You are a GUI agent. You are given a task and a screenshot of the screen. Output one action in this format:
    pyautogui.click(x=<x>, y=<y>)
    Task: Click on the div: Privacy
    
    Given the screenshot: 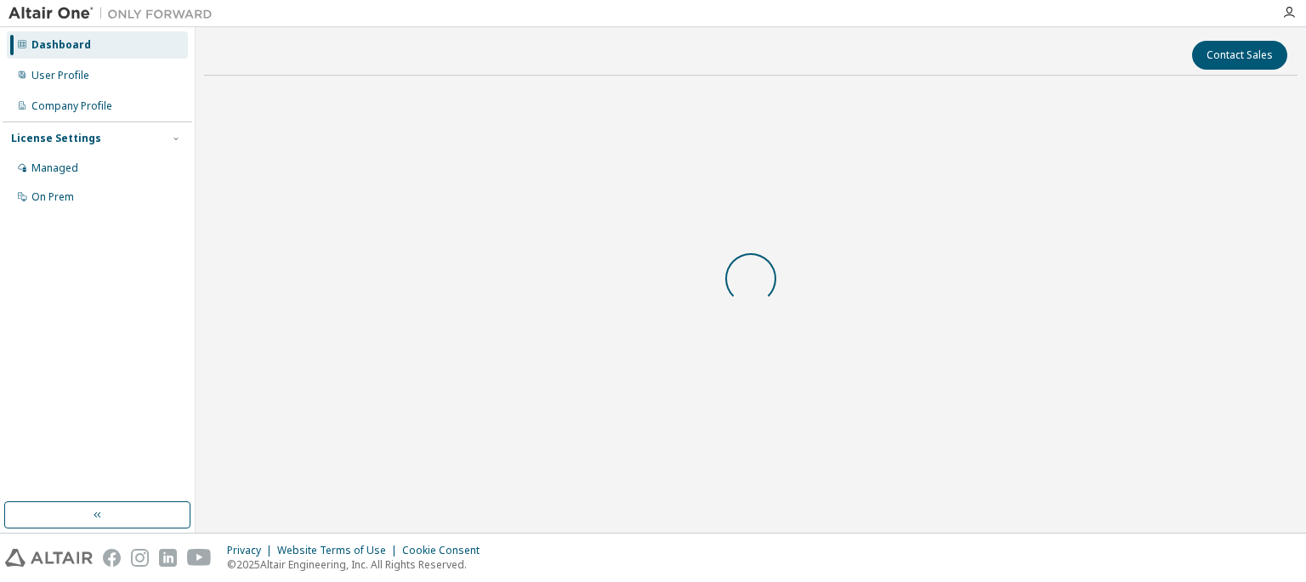 What is the action you would take?
    pyautogui.click(x=252, y=551)
    